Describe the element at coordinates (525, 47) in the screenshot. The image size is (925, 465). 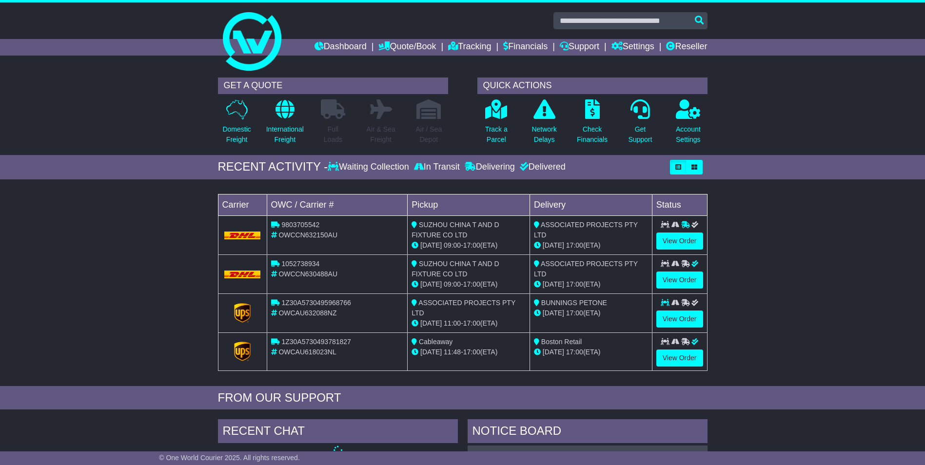
I see `a: Financials` at that location.